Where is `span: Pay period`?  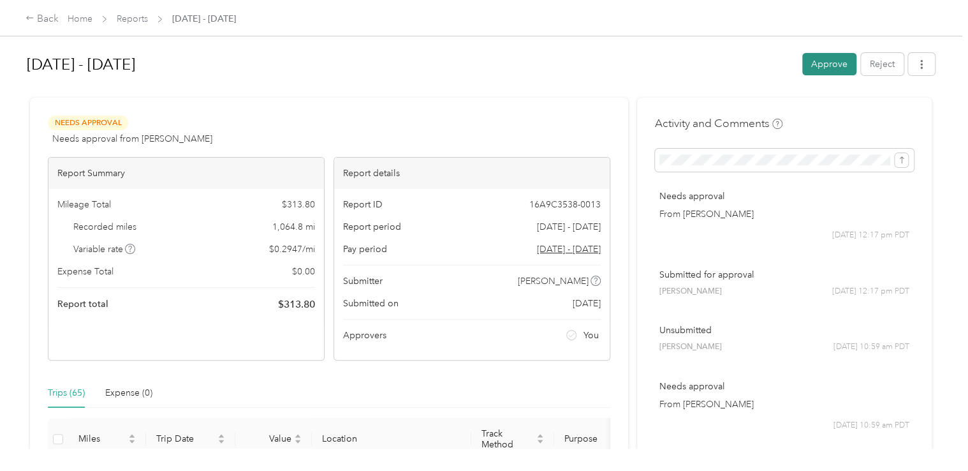 span: Pay period is located at coordinates (365, 249).